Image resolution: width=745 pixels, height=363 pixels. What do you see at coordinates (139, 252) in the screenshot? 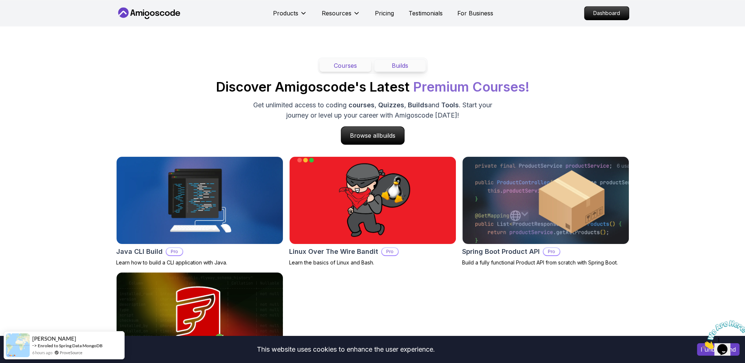
I see `h2: Java CLI Build` at bounding box center [139, 252].